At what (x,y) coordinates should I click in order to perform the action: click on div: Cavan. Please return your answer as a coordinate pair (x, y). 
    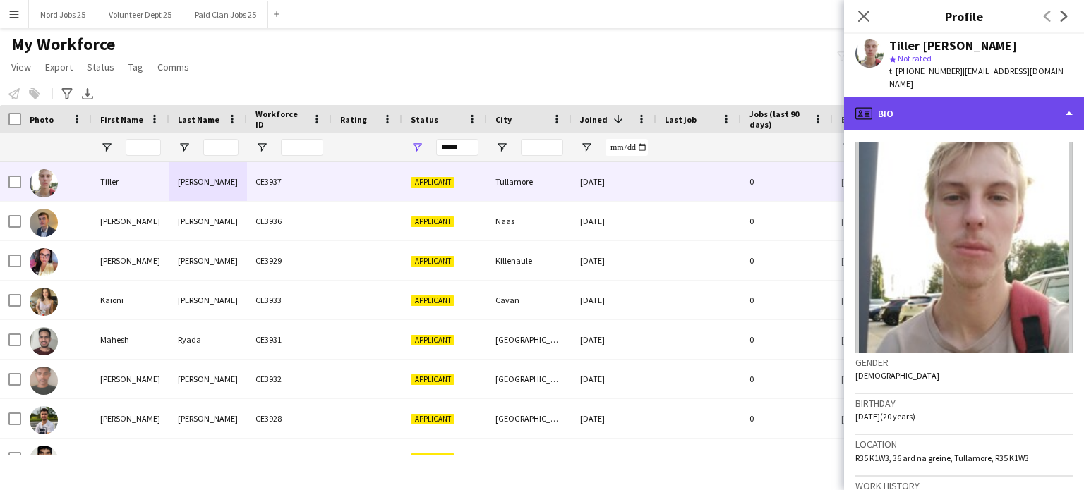
    Looking at the image, I should click on (529, 300).